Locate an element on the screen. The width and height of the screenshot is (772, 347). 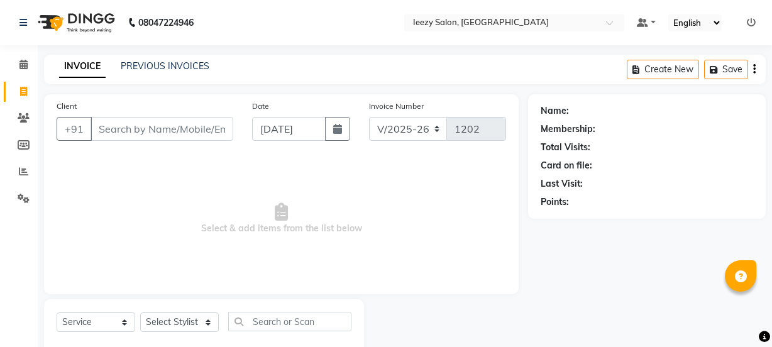
button: Create New is located at coordinates (663, 69).